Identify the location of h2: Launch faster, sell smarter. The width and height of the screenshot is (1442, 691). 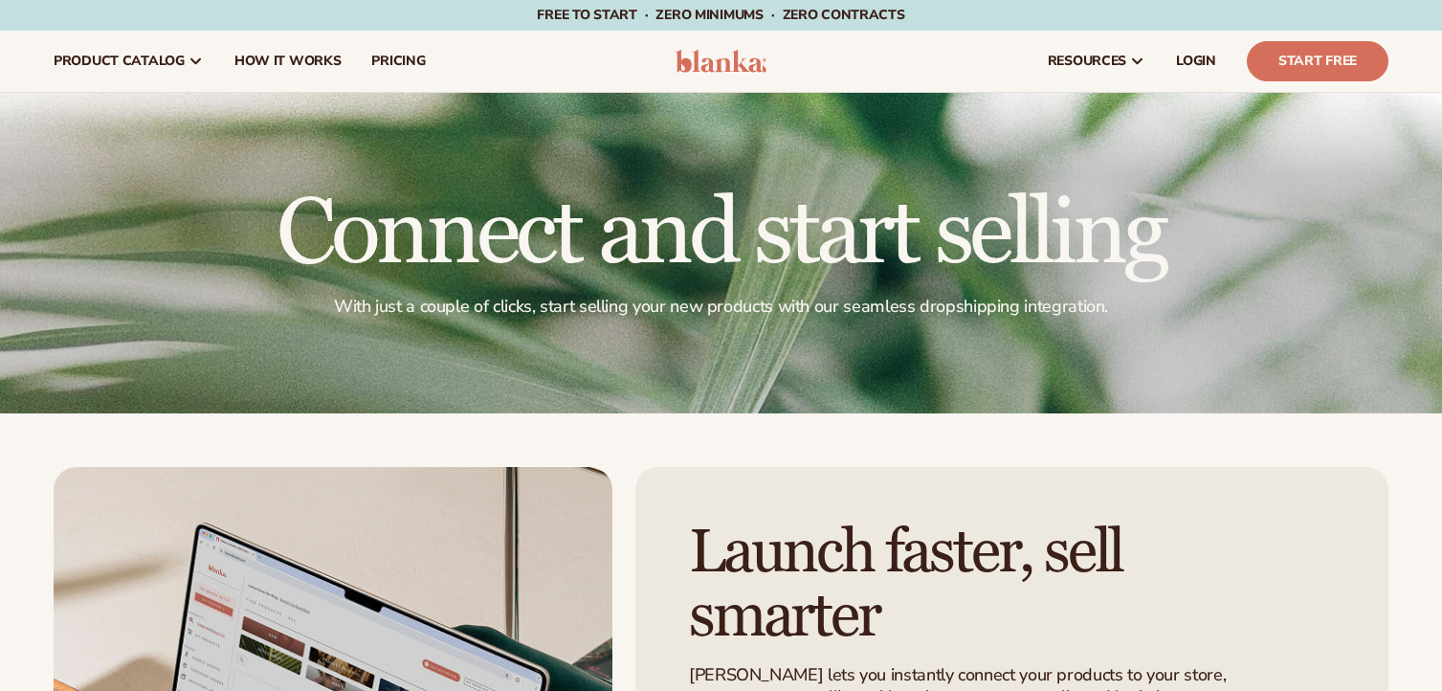
(980, 585).